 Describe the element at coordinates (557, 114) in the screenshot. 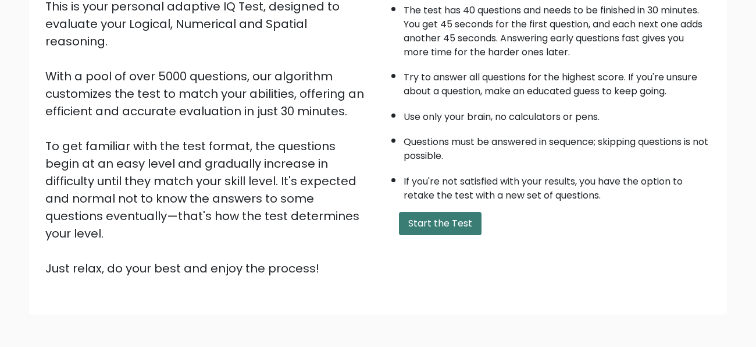

I see `li: Use only your brain, no calculators or pens.` at that location.